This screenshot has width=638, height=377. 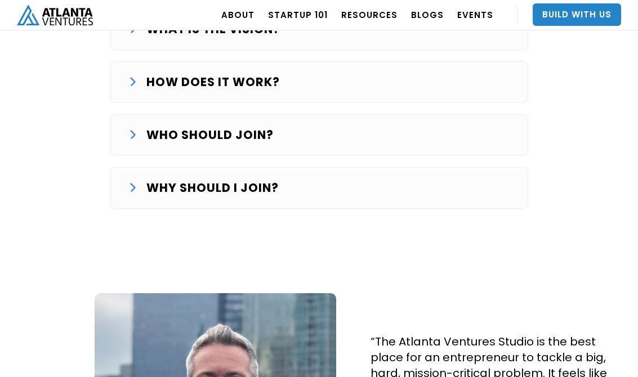 I want to click on p: WHO SHOULD JOIN?, so click(x=210, y=135).